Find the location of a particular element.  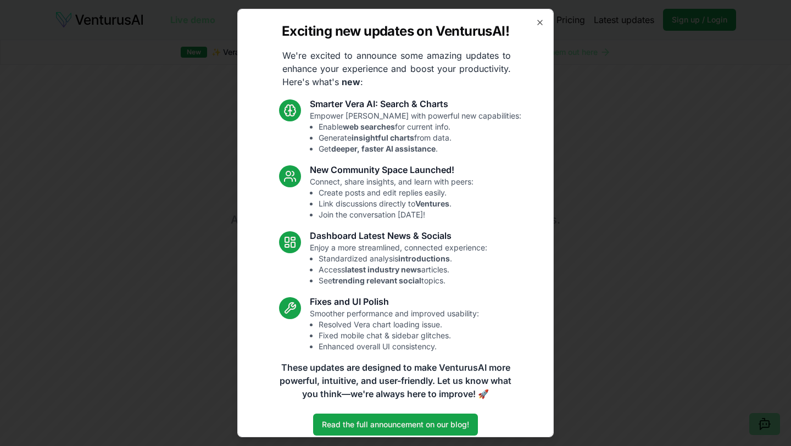

p: We're excited to announce some amazing updates to enhance your experience and boost your producti... is located at coordinates (396, 69).